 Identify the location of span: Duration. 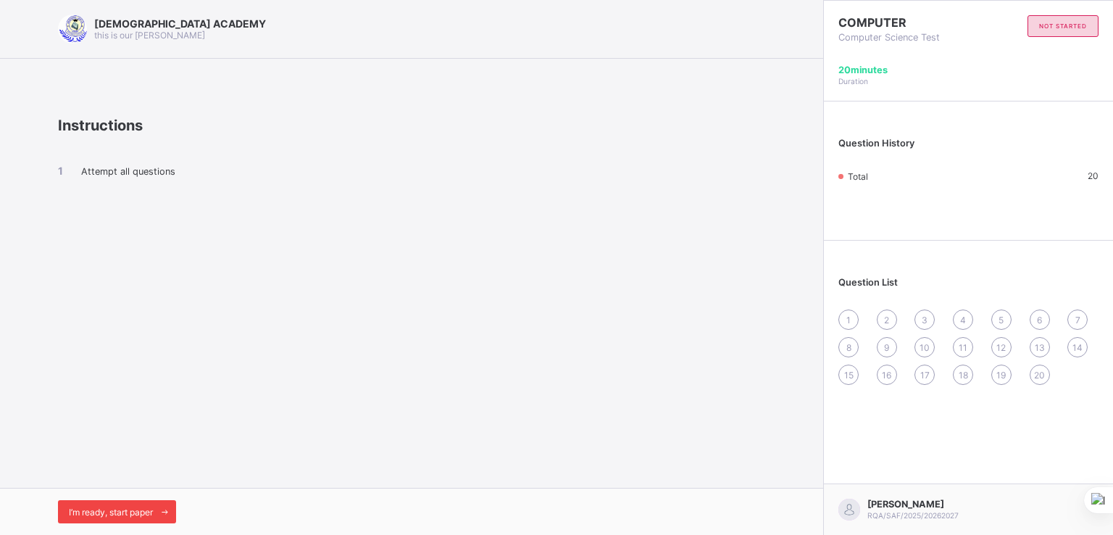
(852, 81).